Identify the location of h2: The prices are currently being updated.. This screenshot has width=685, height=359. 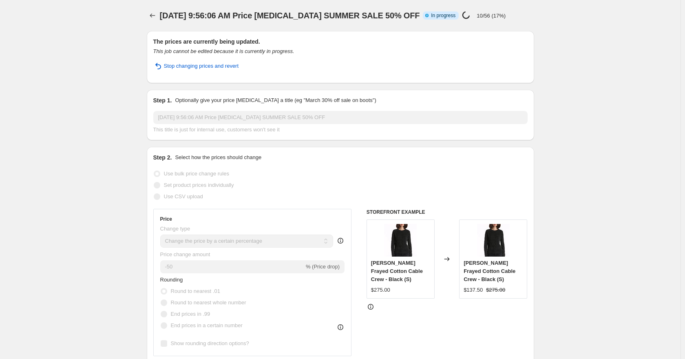
(341, 42).